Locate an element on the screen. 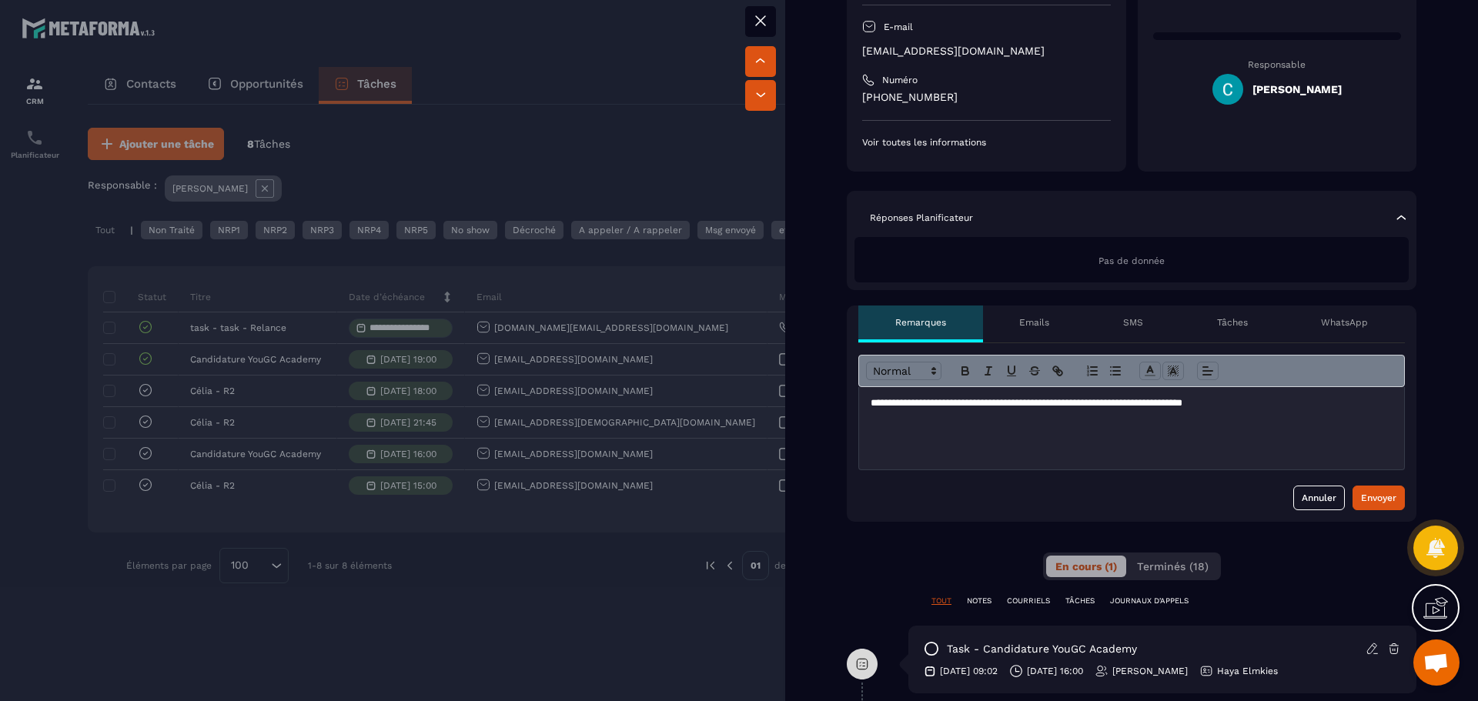 The height and width of the screenshot is (701, 1478). div: Ouvrir le chat is located at coordinates (1436, 663).